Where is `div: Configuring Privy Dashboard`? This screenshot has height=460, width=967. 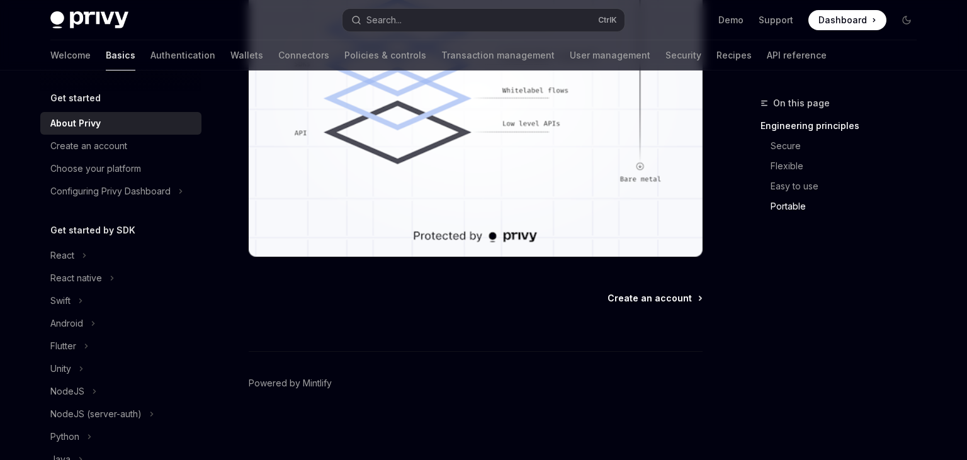
div: Configuring Privy Dashboard is located at coordinates (110, 191).